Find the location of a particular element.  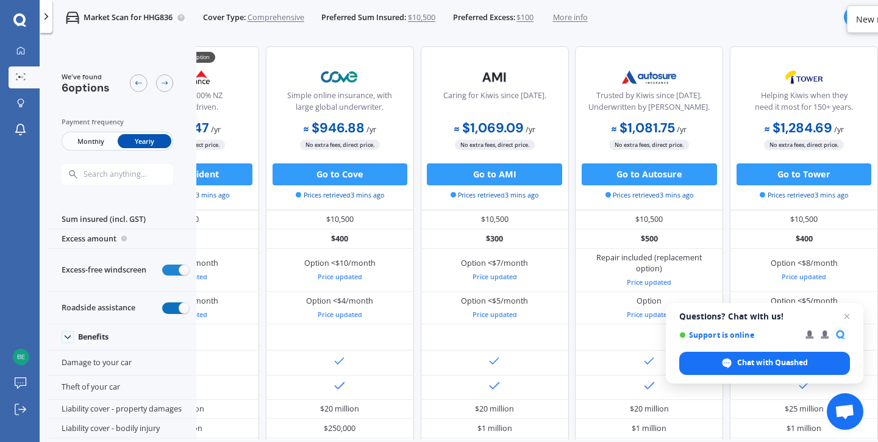

div: Chat with Quashed is located at coordinates (764, 363).